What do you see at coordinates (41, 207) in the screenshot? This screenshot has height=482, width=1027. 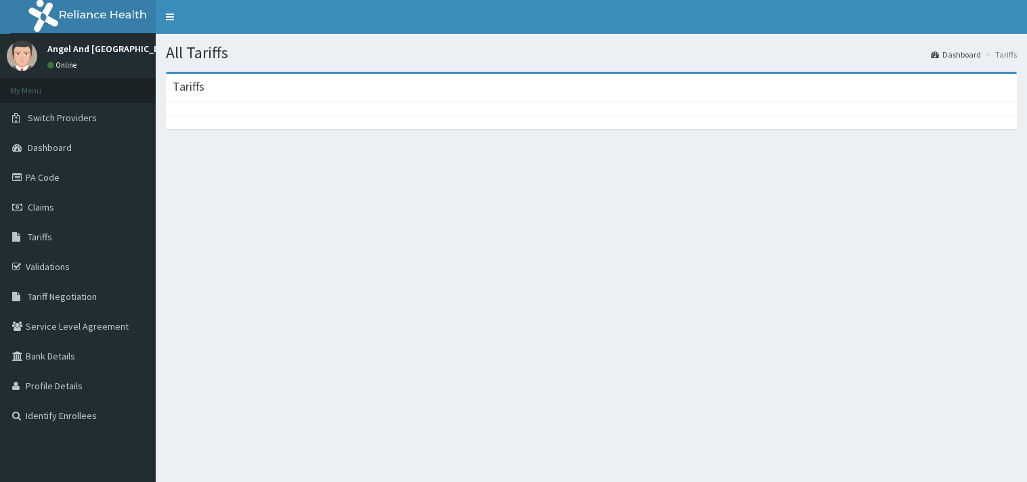 I see `span: Claims` at bounding box center [41, 207].